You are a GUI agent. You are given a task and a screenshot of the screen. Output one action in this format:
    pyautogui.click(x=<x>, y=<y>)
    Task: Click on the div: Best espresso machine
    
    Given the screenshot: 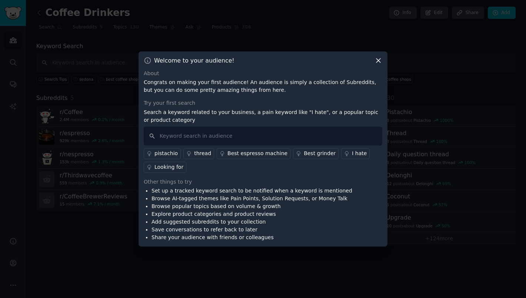 What is the action you would take?
    pyautogui.click(x=258, y=153)
    